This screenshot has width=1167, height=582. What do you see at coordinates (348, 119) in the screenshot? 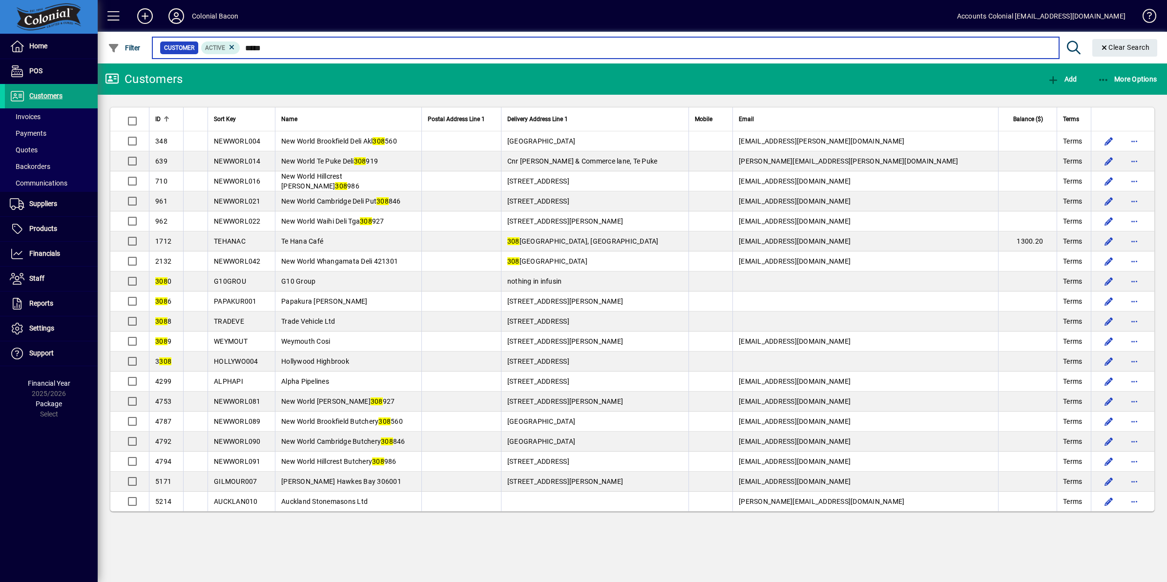
I see `div: Name` at bounding box center [348, 119].